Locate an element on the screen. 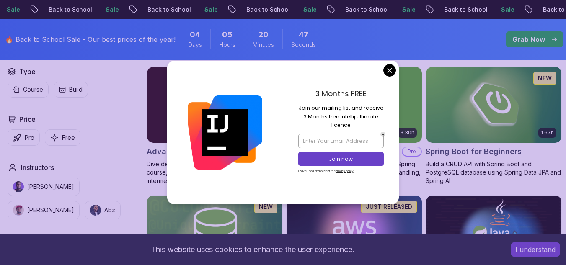  button: Pro is located at coordinates (23, 137).